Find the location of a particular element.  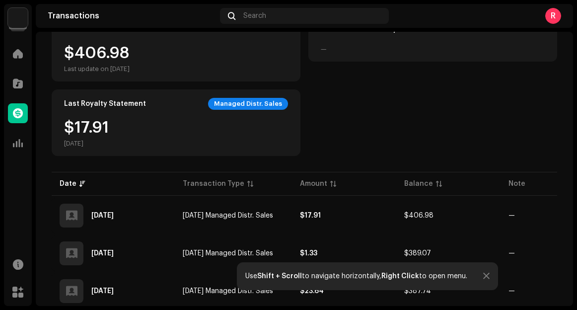

div: Aug 20, 2025 is located at coordinates (102, 291).